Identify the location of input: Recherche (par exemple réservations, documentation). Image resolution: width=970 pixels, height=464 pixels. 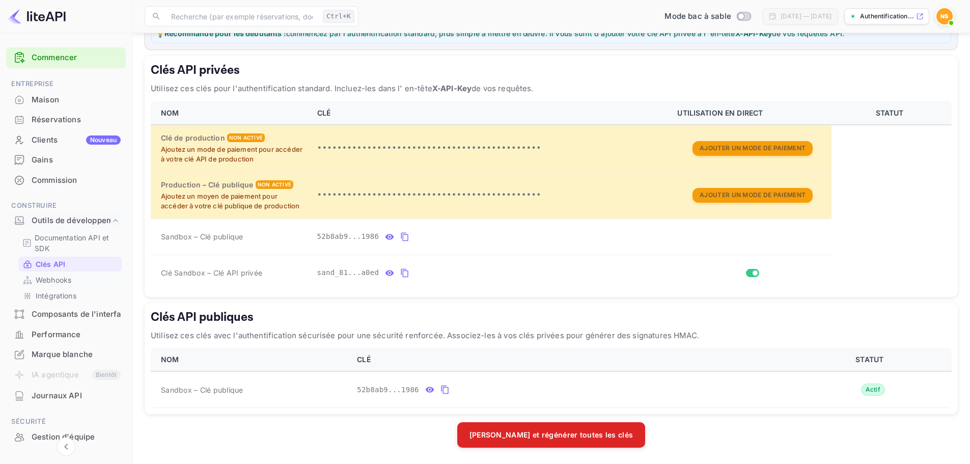
(242, 16).